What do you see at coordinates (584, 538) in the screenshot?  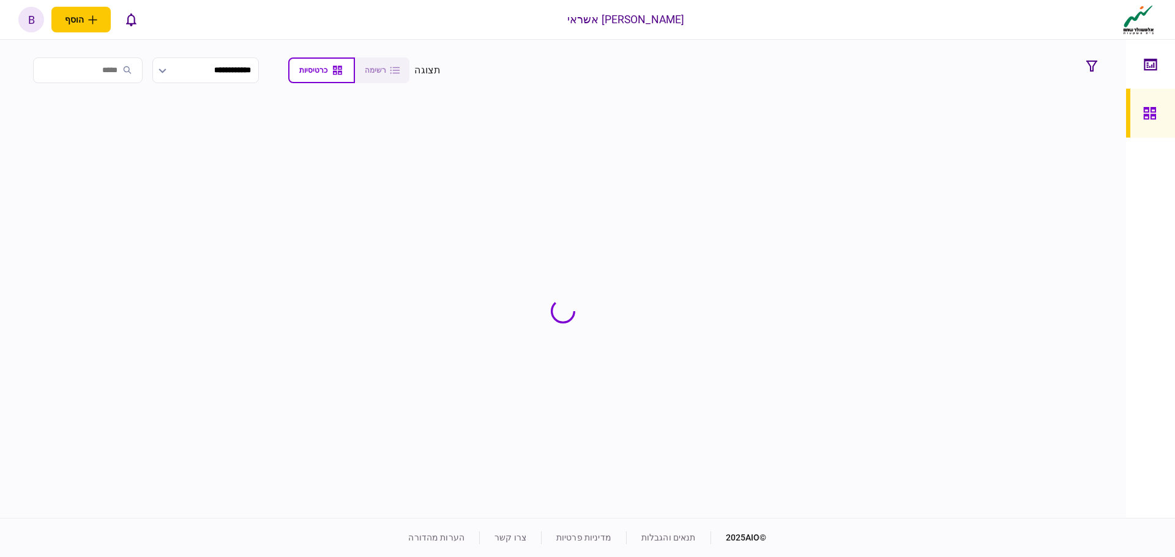 I see `a: מדיניות פרטיות` at bounding box center [584, 538].